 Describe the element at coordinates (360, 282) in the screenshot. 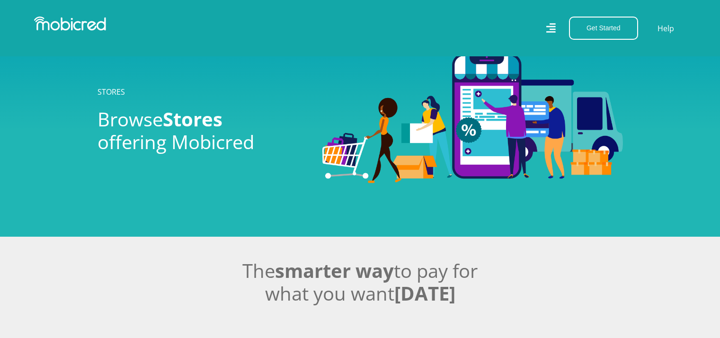

I see `h2: The to pay for what you want` at that location.